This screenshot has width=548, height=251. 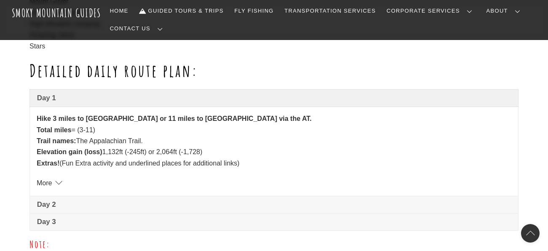 What do you see at coordinates (431, 11) in the screenshot?
I see `a: Corporate Services` at bounding box center [431, 11].